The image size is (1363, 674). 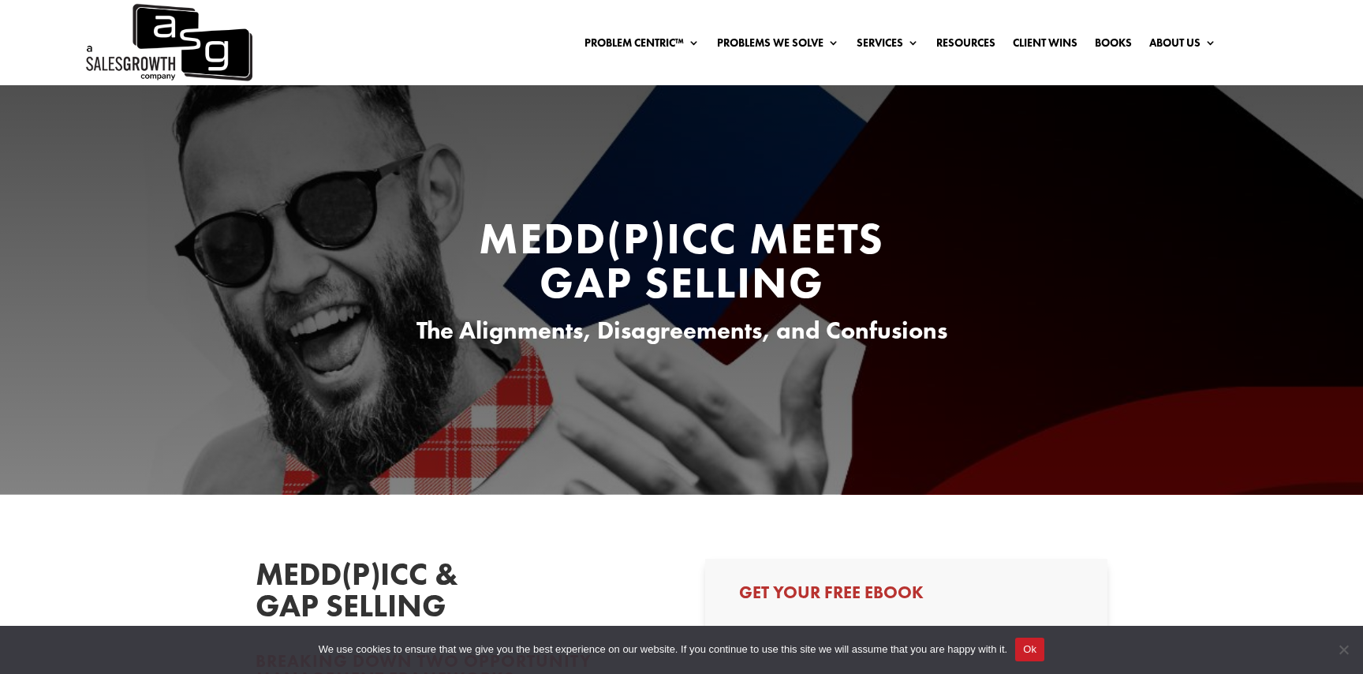 I want to click on a: Problems We Solve, so click(x=778, y=46).